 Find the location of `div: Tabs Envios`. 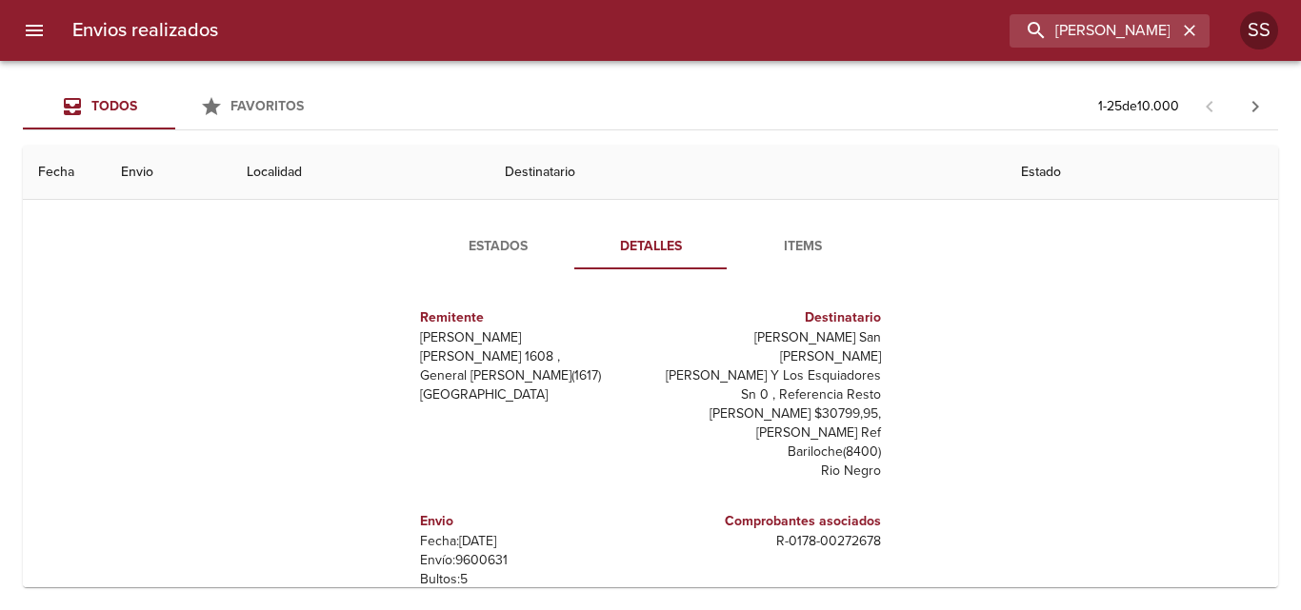

div: Tabs Envios is located at coordinates (175, 107).